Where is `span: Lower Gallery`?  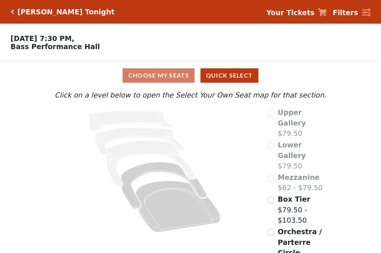
span: Lower Gallery is located at coordinates (291, 150).